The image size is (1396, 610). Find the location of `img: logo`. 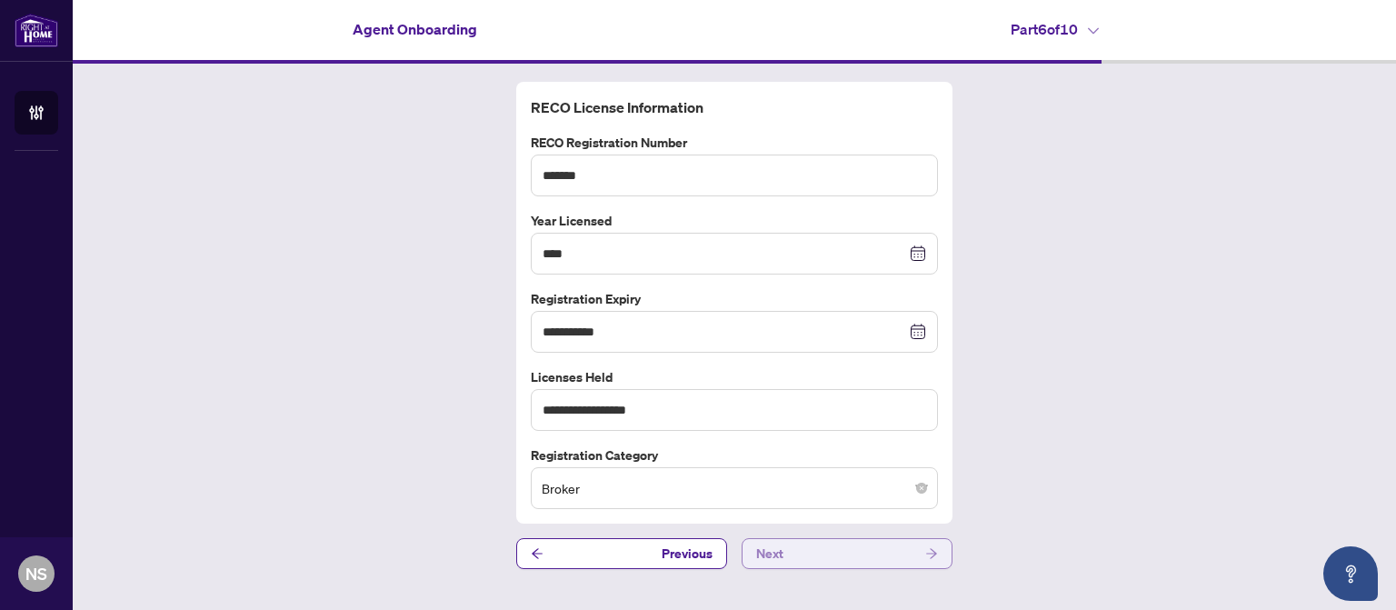

img: logo is located at coordinates (36, 30).